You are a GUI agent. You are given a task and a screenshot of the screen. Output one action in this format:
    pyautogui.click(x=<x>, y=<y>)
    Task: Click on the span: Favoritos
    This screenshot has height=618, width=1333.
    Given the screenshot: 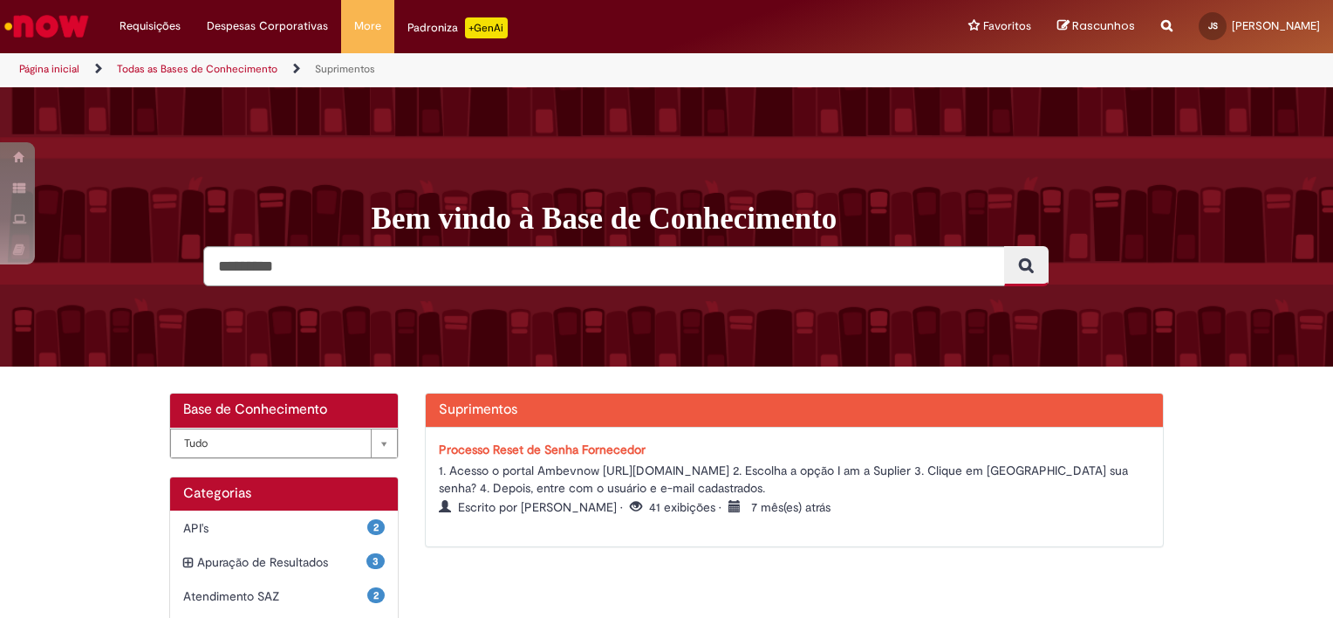 What is the action you would take?
    pyautogui.click(x=1007, y=26)
    